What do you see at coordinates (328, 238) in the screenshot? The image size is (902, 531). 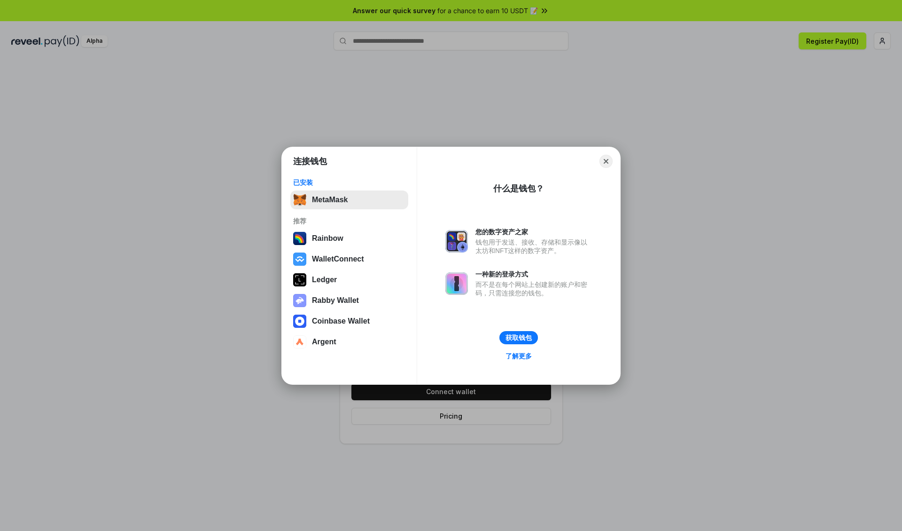 I see `div: Rainbow` at bounding box center [328, 238].